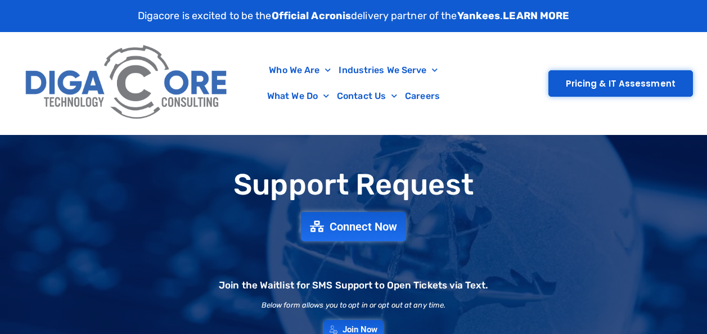 This screenshot has width=707, height=334. I want to click on h1: Support Request, so click(353, 184).